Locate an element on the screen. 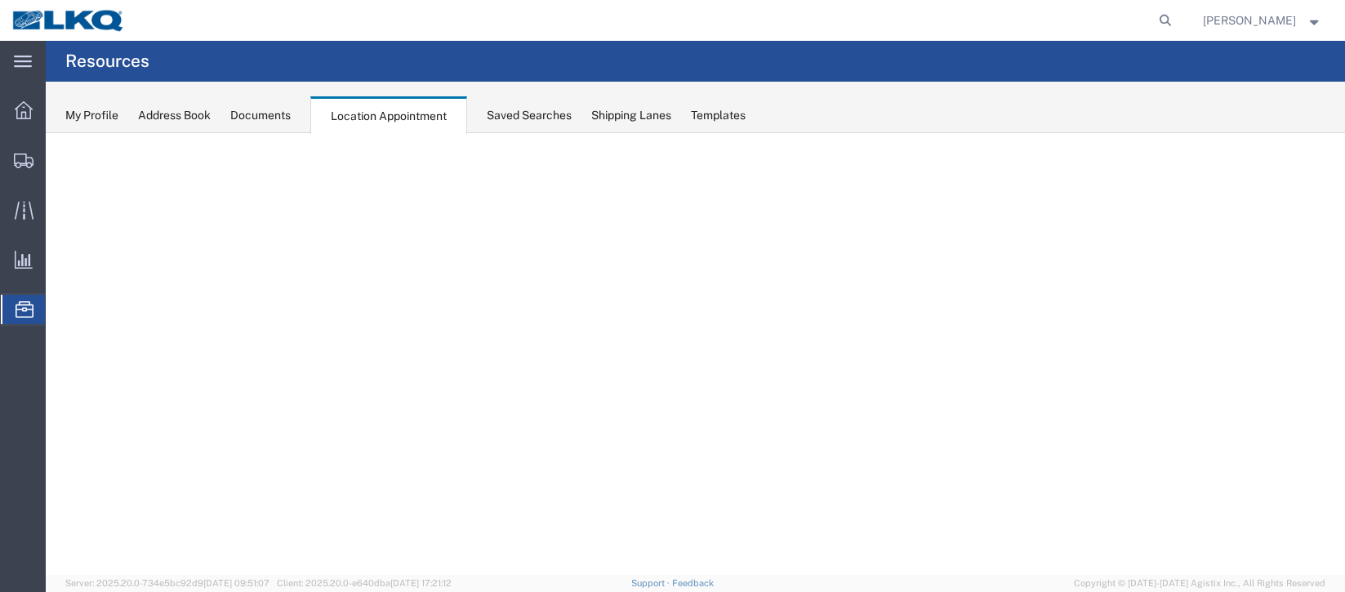 The width and height of the screenshot is (1345, 592). div: Shipping Lanes is located at coordinates (631, 115).